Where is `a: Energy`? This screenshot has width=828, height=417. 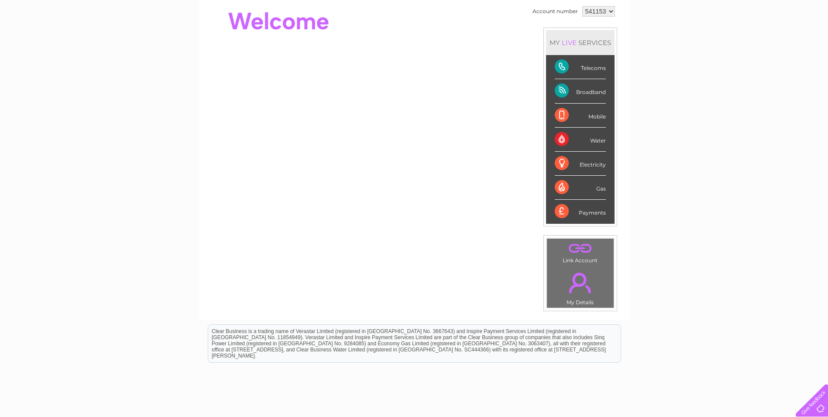 a: Energy is located at coordinates (706, 40).